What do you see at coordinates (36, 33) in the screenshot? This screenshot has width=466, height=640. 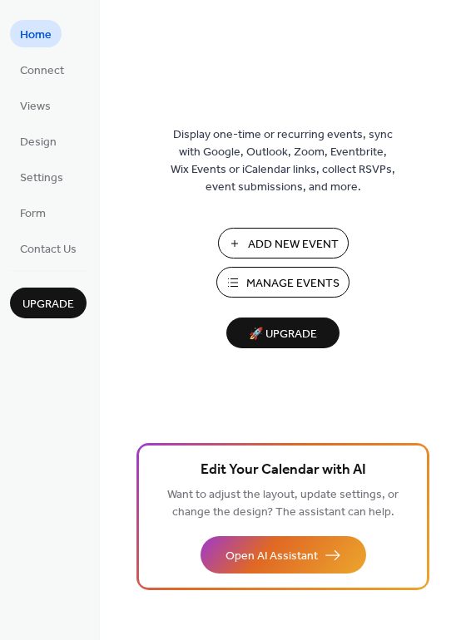 I see `a: Home` at bounding box center [36, 33].